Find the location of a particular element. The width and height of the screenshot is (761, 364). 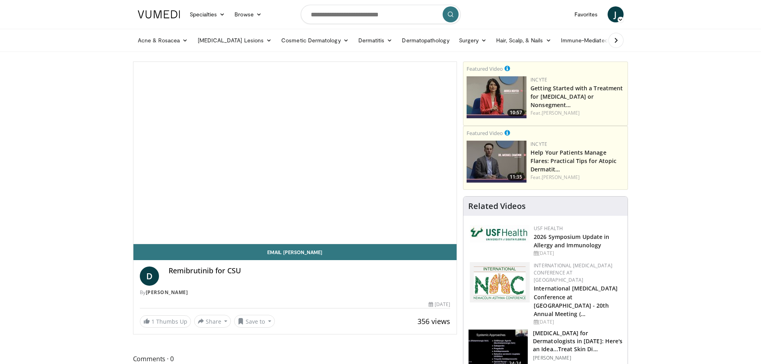

img: e02a99de-beb8-4d69-a8cb-018b1ffb8f0c.png.150x105_q85_crop-smart_upscale.jpg is located at coordinates (496, 97).